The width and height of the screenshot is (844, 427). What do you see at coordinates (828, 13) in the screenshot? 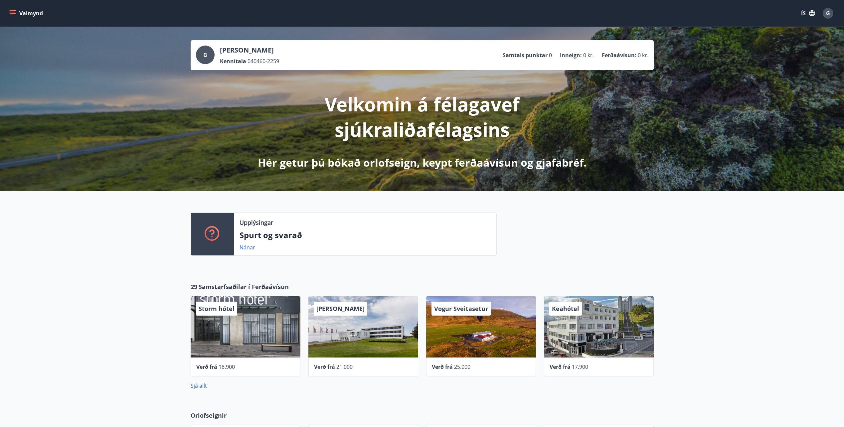
I see `button: G` at bounding box center [828, 13].